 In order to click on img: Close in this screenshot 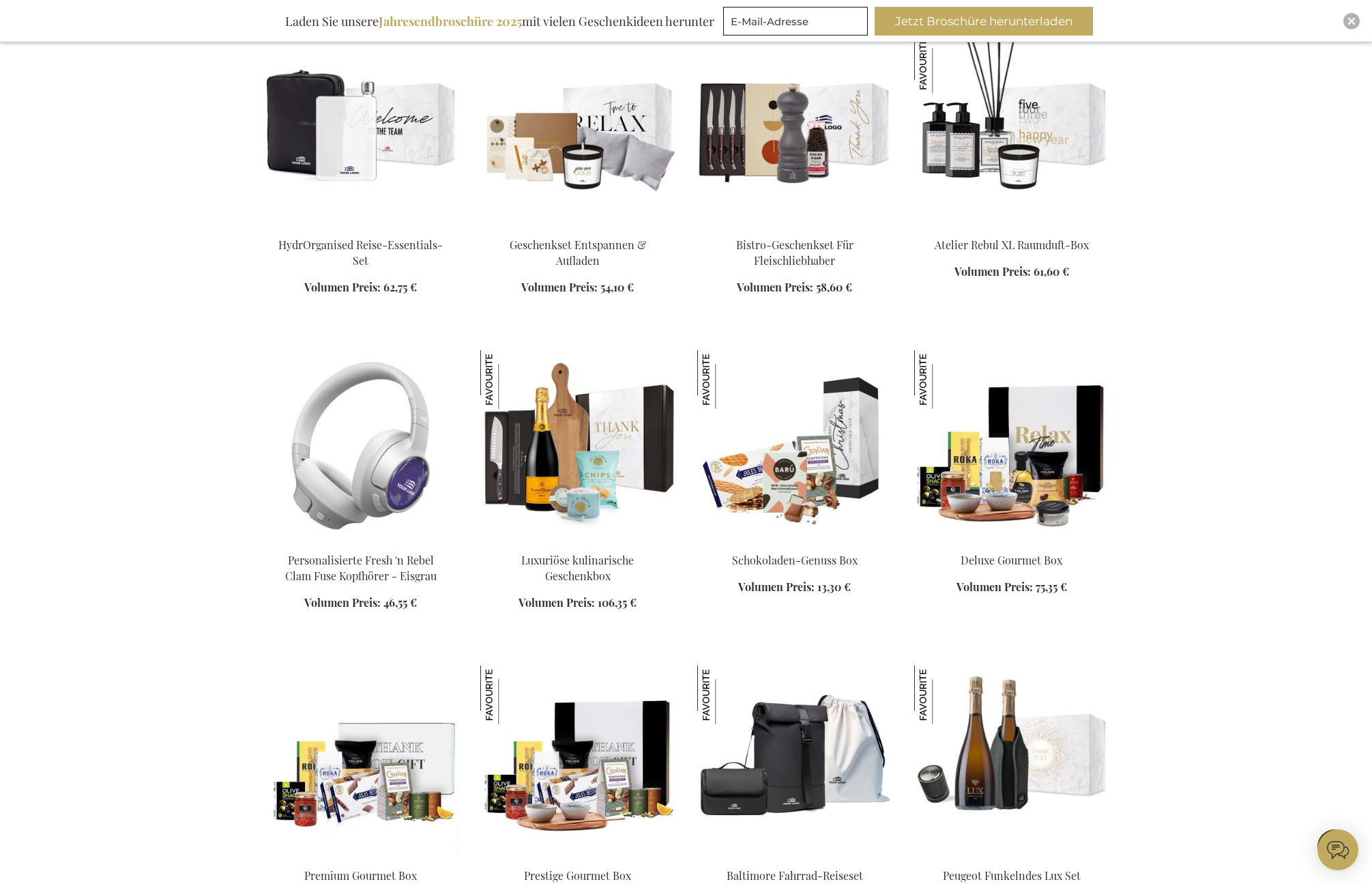, I will do `click(1351, 21)`.